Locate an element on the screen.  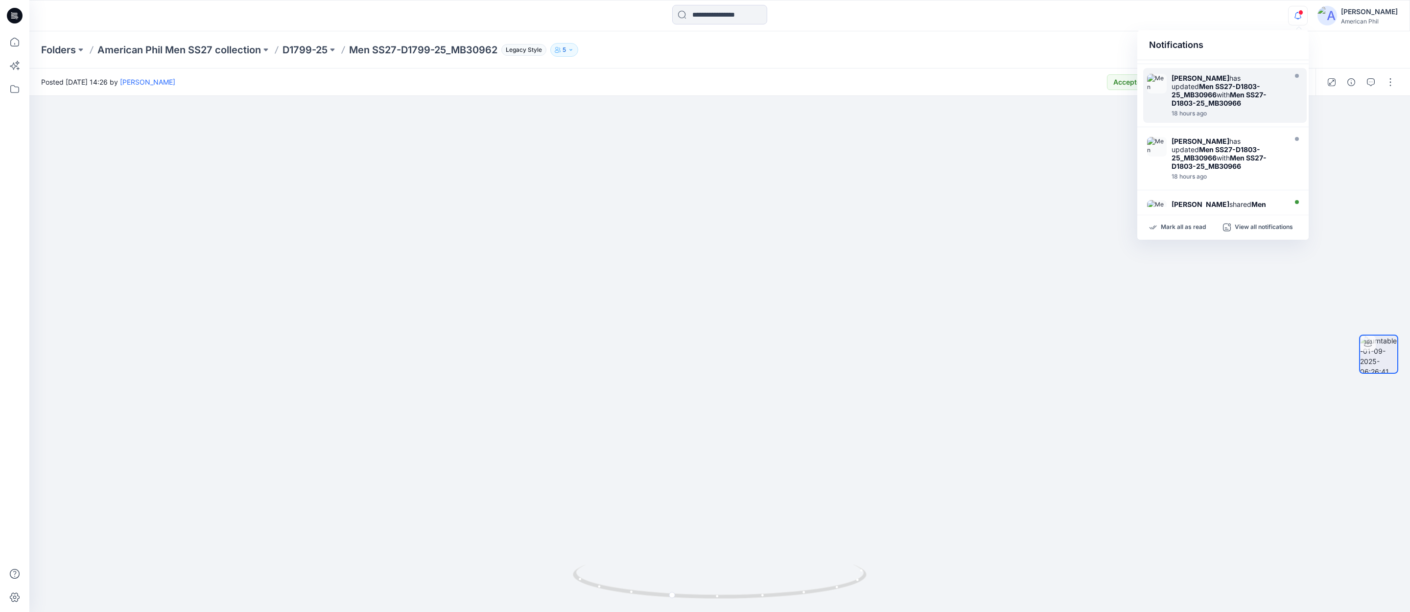
span: Legacy Style is located at coordinates (524, 50).